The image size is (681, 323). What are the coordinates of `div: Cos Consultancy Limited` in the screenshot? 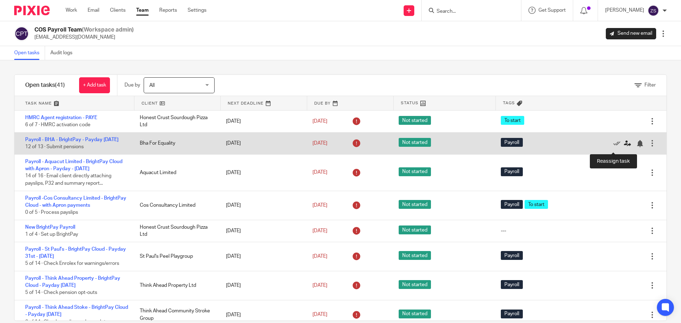 It's located at (176, 205).